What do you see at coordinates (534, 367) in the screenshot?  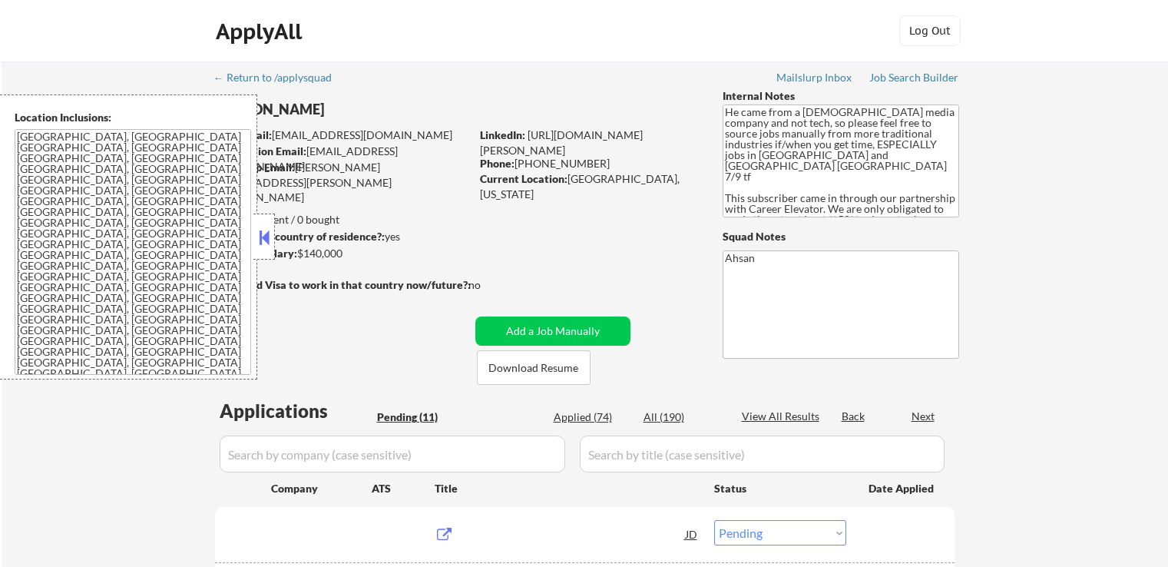 I see `button: Download Resume` at bounding box center [534, 367].